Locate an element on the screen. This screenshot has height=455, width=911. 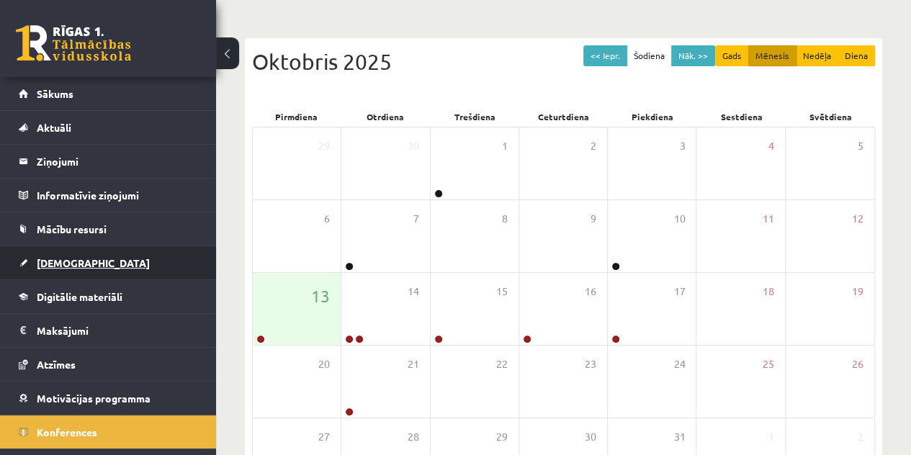
span: 22 is located at coordinates (502, 365).